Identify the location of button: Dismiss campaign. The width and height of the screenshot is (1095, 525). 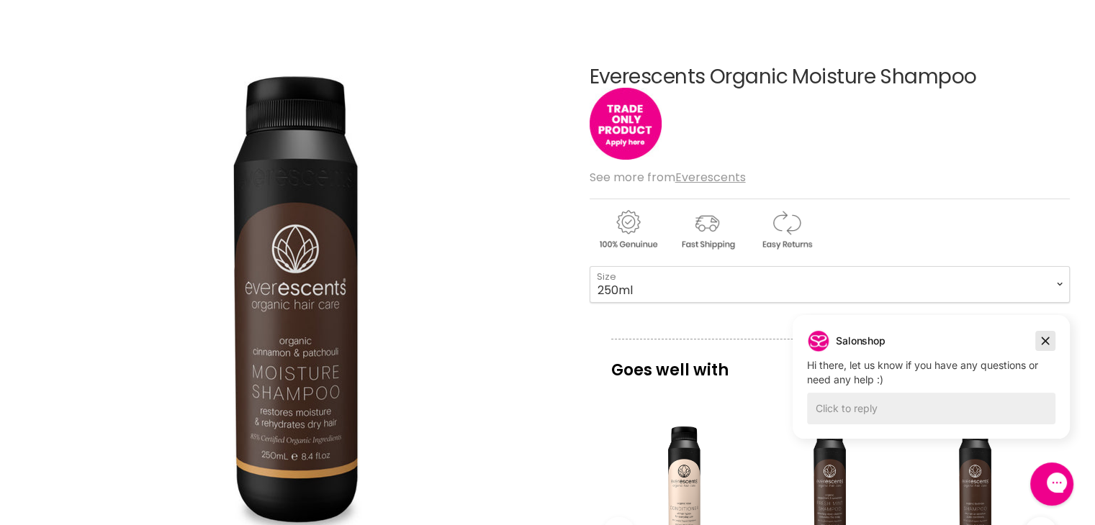
(263, 28).